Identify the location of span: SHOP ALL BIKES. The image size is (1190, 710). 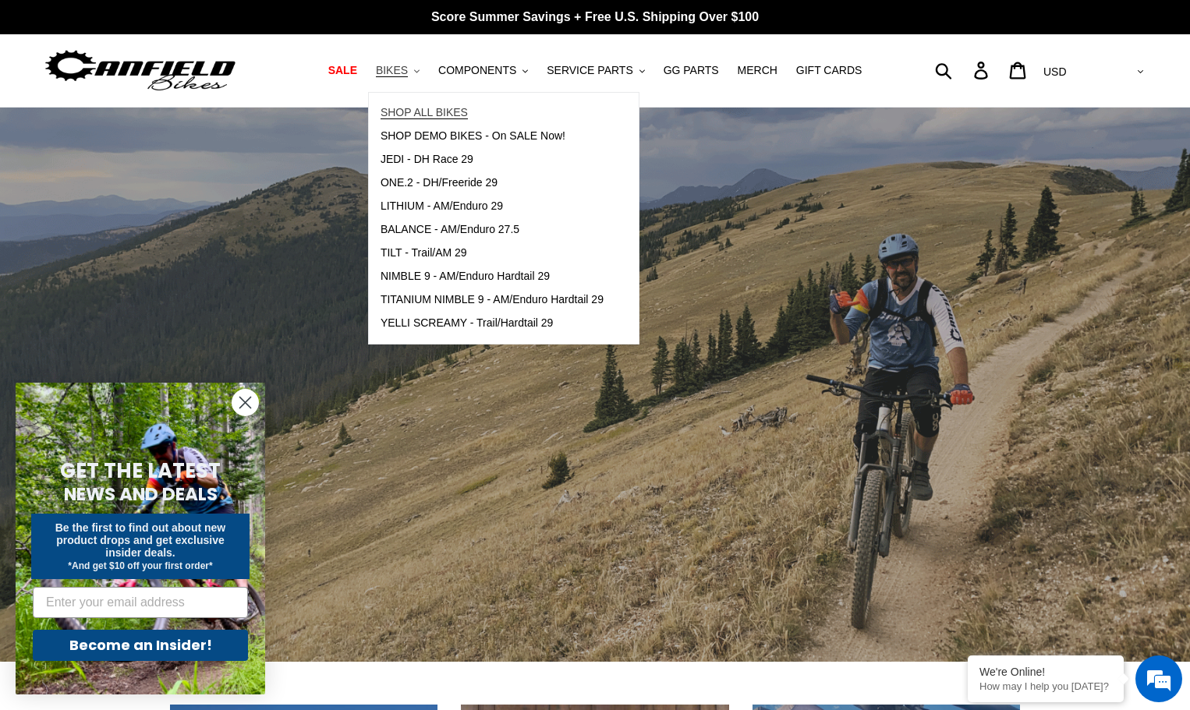
(424, 112).